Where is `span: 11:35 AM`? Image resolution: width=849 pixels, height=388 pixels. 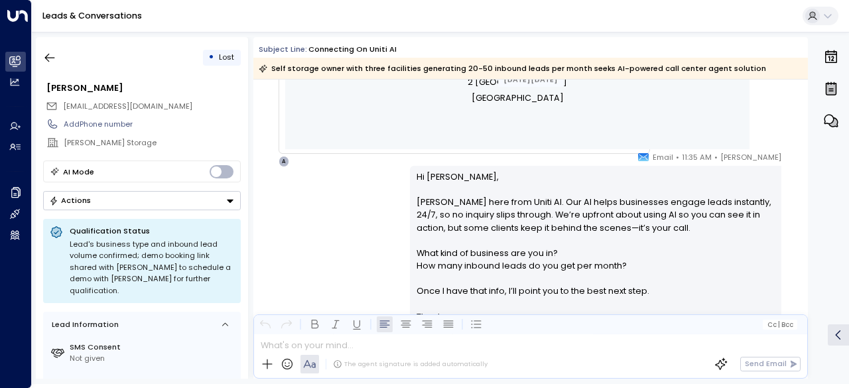 span: 11:35 AM is located at coordinates (696, 157).